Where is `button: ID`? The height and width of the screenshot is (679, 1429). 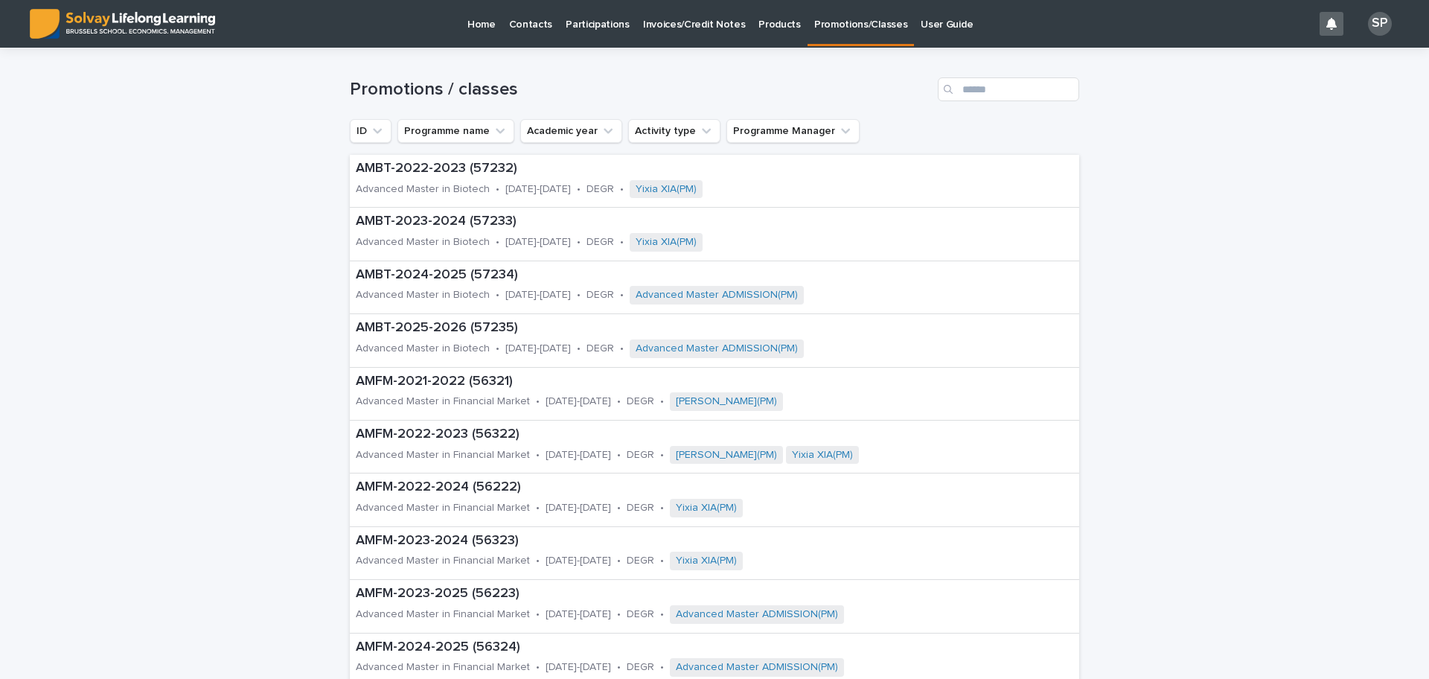 button: ID is located at coordinates (371, 131).